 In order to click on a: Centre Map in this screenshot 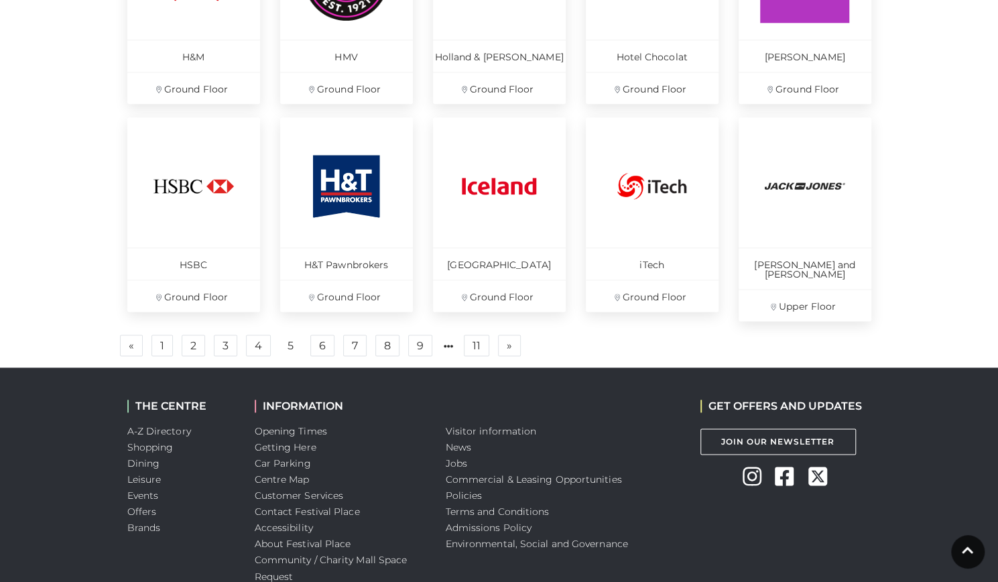, I will do `click(282, 479)`.